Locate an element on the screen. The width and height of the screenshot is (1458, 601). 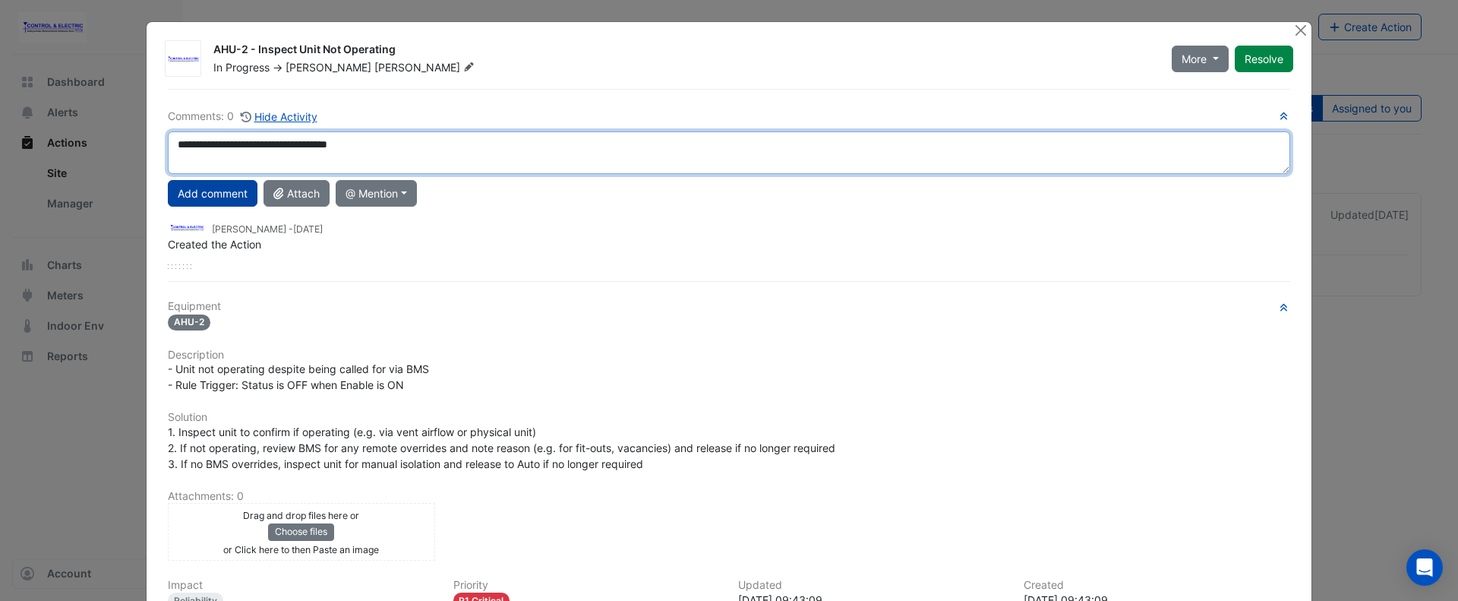
span: In Progress is located at coordinates (242, 67).